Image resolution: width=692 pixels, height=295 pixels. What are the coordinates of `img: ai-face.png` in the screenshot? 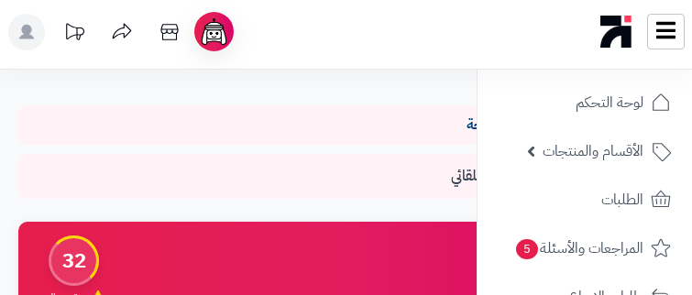 It's located at (214, 31).